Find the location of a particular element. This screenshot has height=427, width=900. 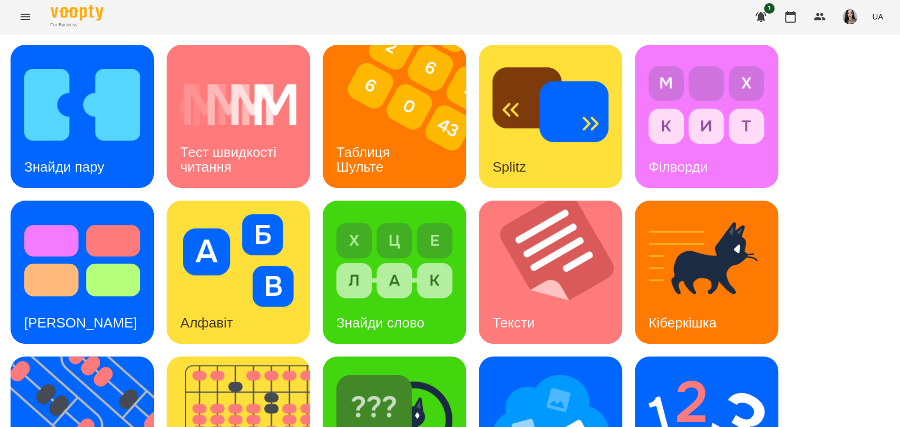

button: Menu is located at coordinates (25, 17).